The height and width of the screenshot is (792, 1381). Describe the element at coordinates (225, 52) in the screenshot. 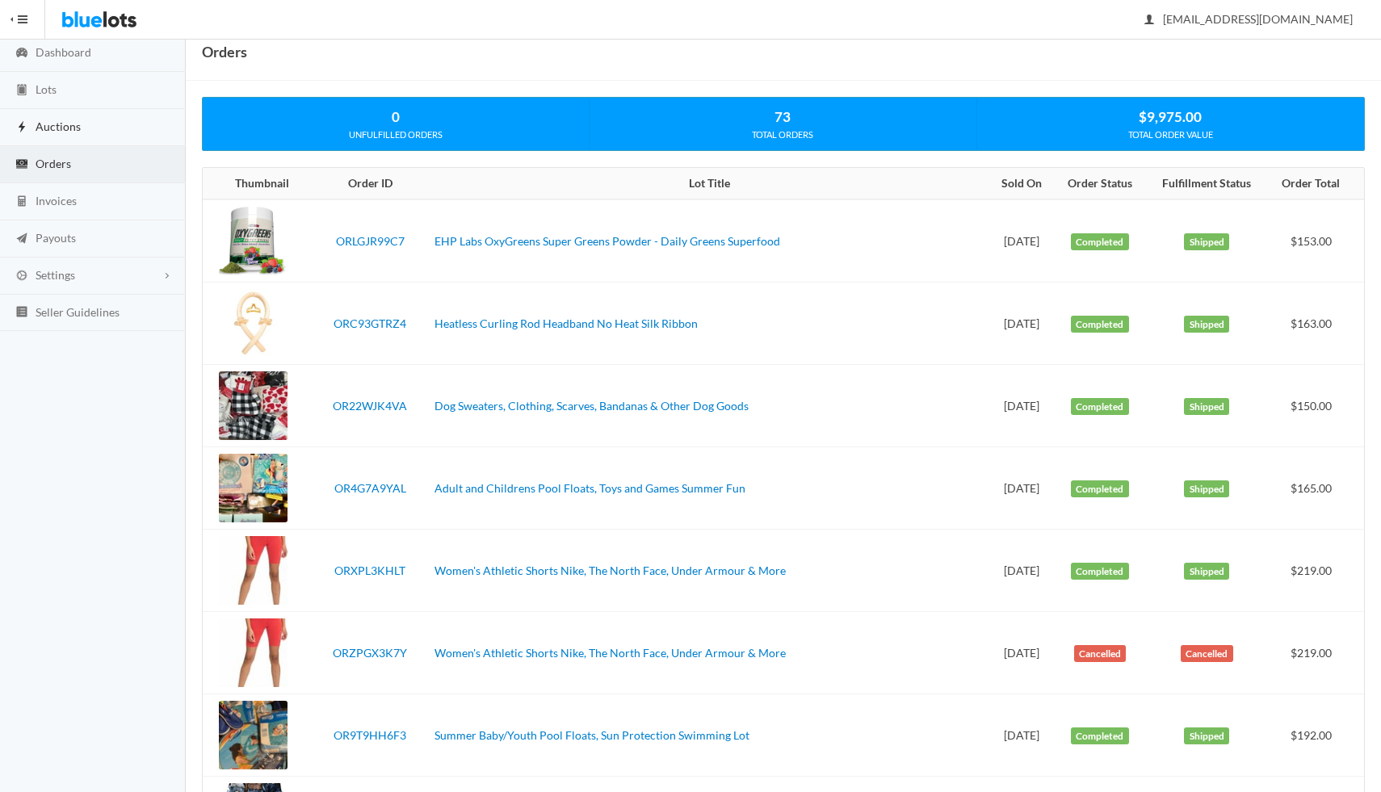

I see `h1: Orders` at that location.